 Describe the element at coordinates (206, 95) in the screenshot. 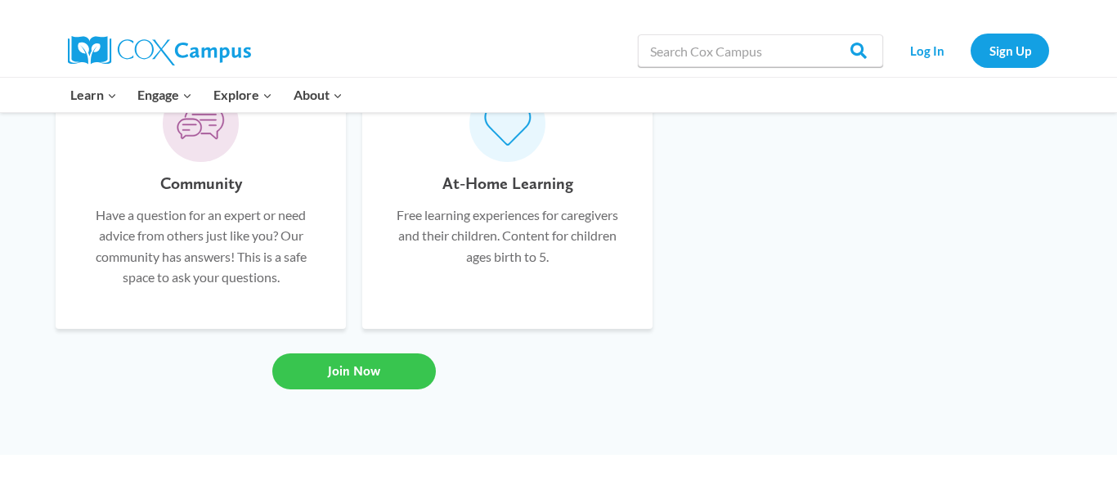

I see `nav: Primary Navigation` at that location.